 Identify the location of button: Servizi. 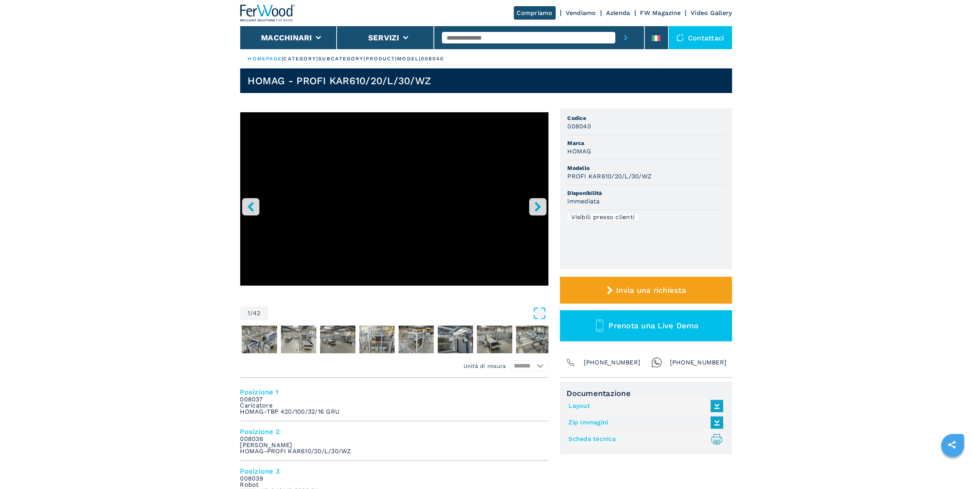
(384, 38).